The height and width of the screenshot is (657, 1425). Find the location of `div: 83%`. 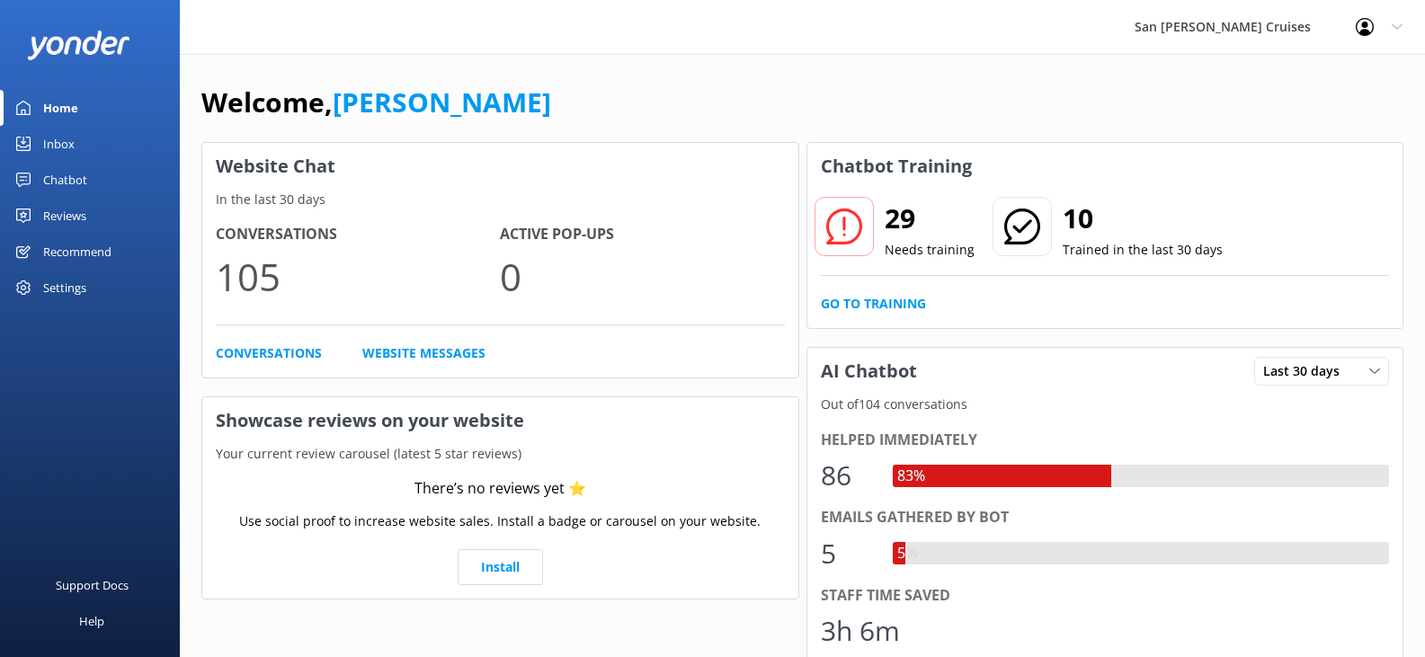

div: 83% is located at coordinates (911, 476).